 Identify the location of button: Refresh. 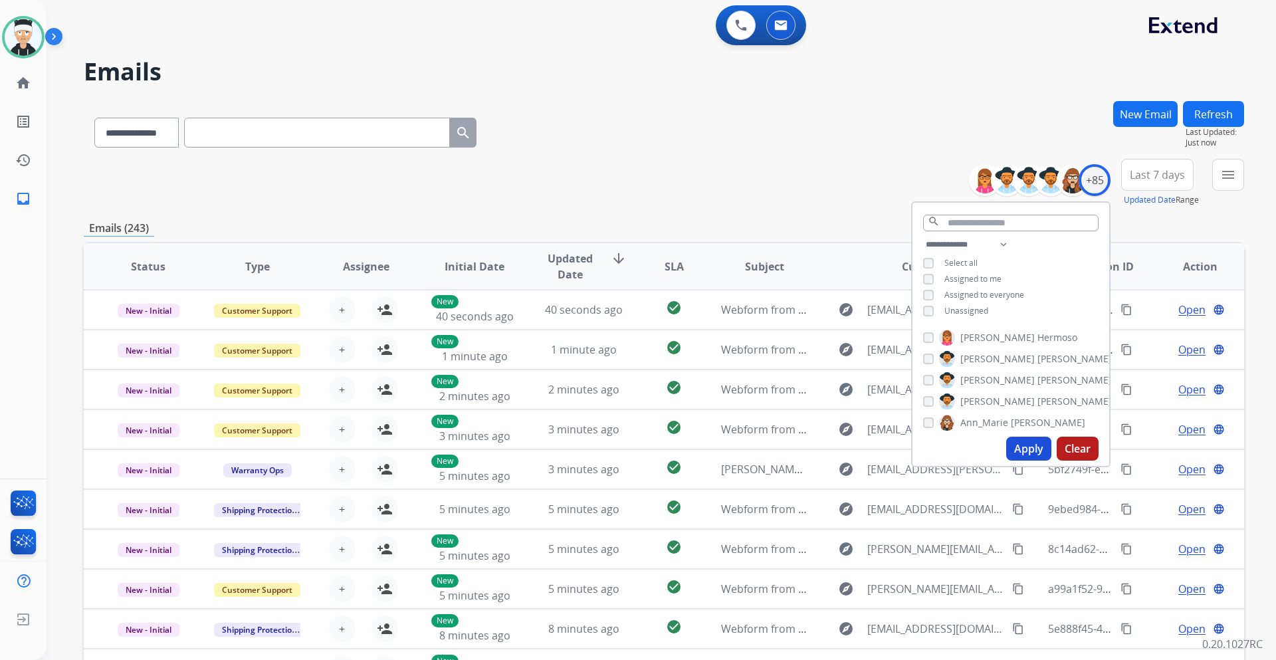
(1214, 114).